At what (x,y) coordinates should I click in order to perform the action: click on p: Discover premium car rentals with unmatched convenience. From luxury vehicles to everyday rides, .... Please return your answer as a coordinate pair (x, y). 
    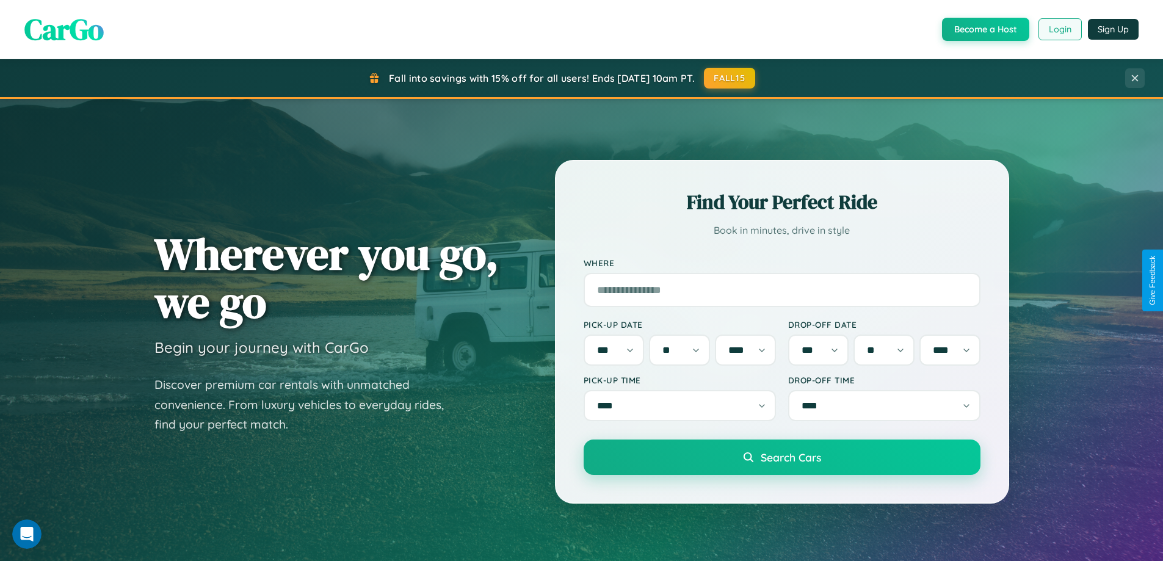
    Looking at the image, I should click on (307, 405).